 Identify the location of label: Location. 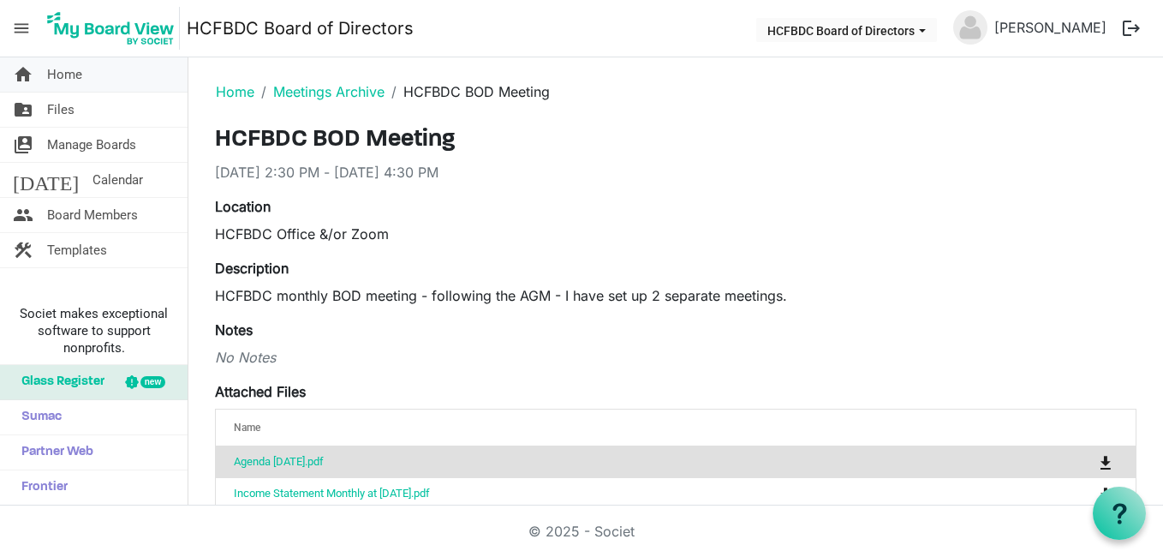
(242, 206).